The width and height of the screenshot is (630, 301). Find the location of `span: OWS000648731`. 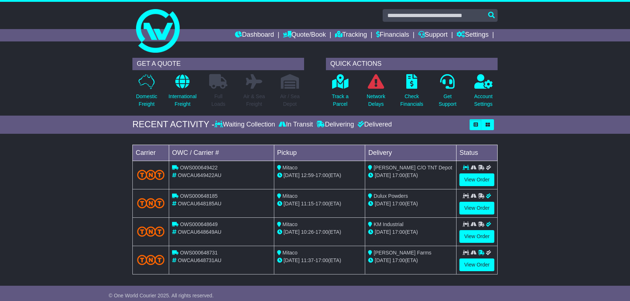

span: OWS000648731 is located at coordinates (199, 253).